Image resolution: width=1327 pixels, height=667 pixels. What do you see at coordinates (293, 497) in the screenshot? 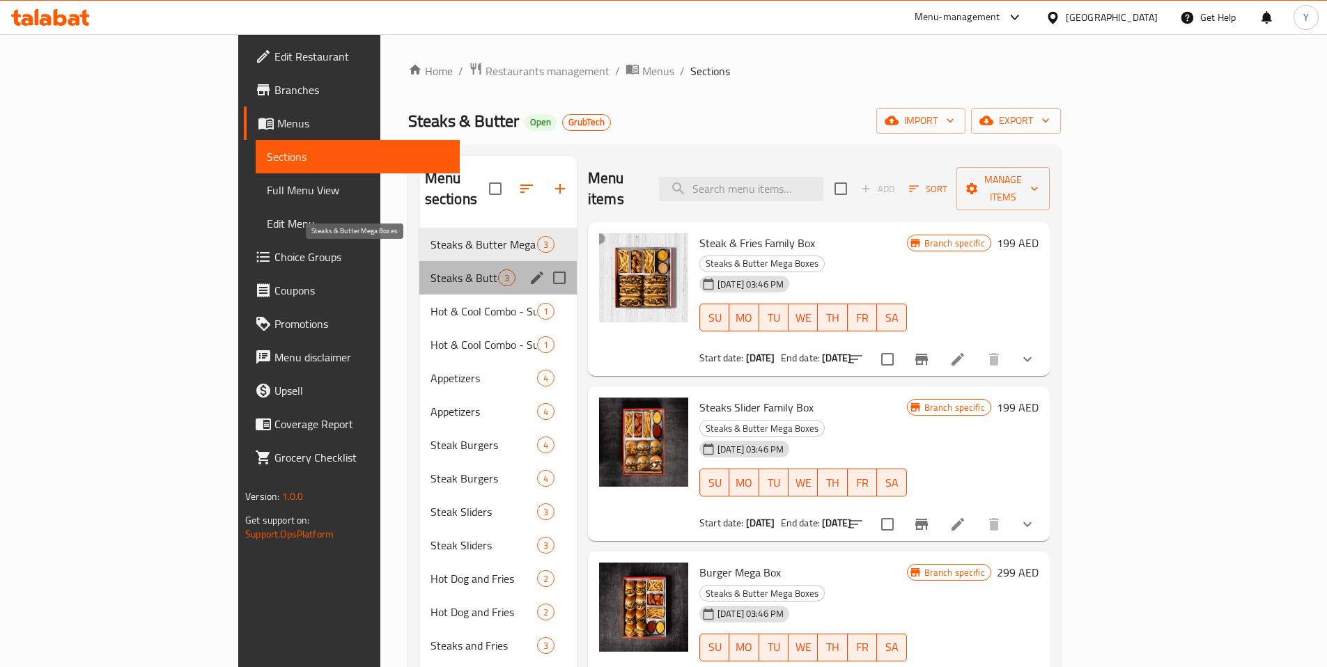
I see `span: 1.0.0` at bounding box center [293, 497].